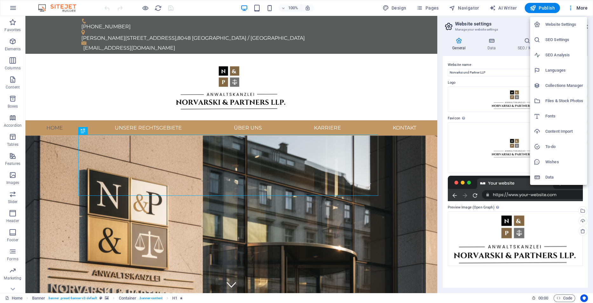 Image resolution: width=593 pixels, height=303 pixels. Describe the element at coordinates (564, 131) in the screenshot. I see `h6: Content Import` at that location.